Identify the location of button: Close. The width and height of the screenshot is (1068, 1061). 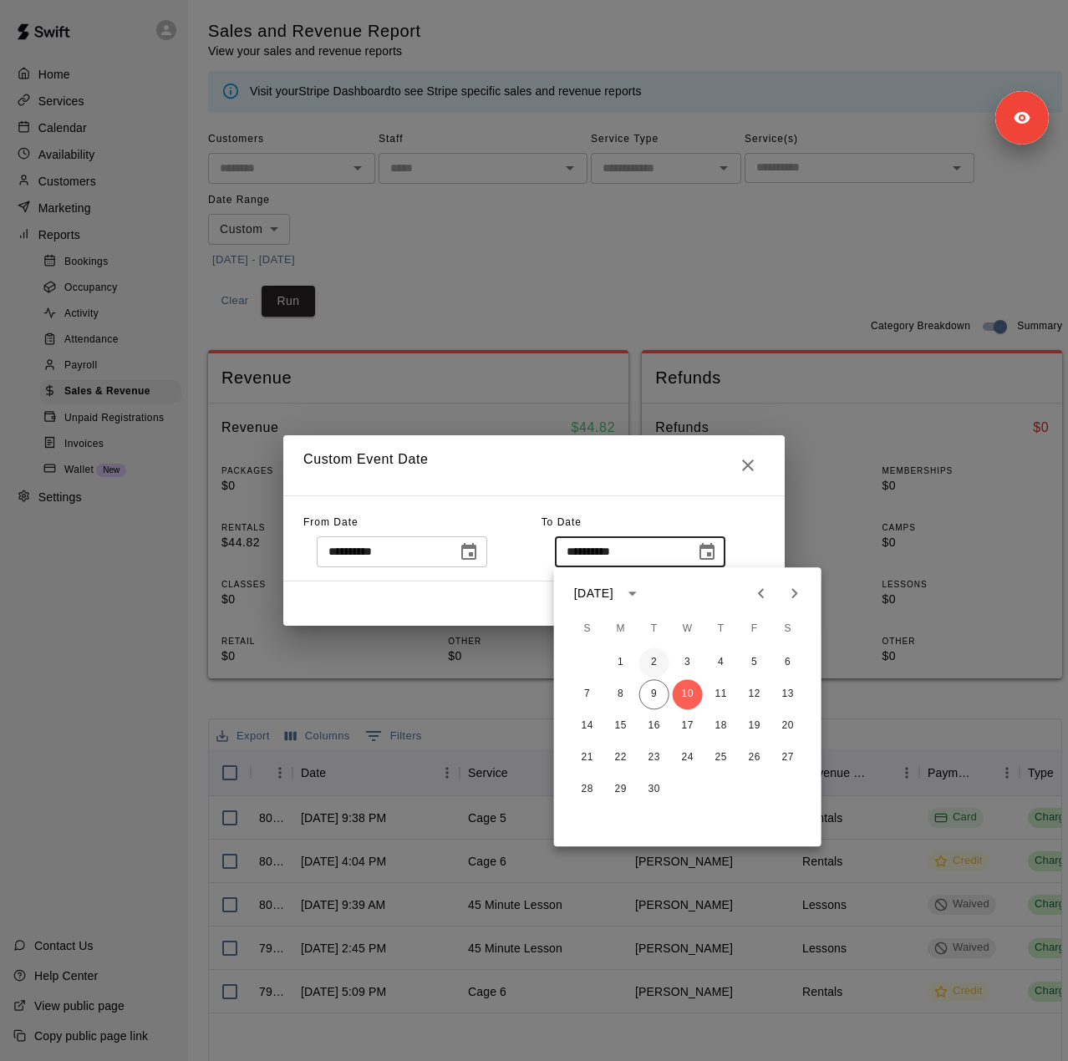
(748, 465).